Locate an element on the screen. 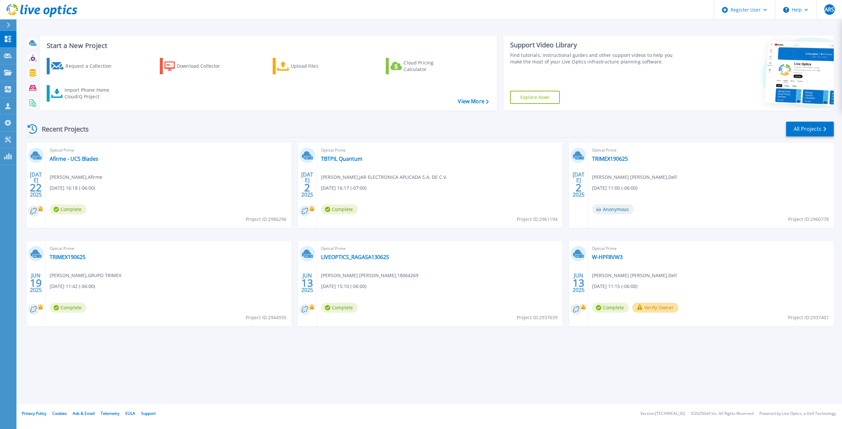 The width and height of the screenshot is (842, 429). a: Telemetry is located at coordinates (110, 413).